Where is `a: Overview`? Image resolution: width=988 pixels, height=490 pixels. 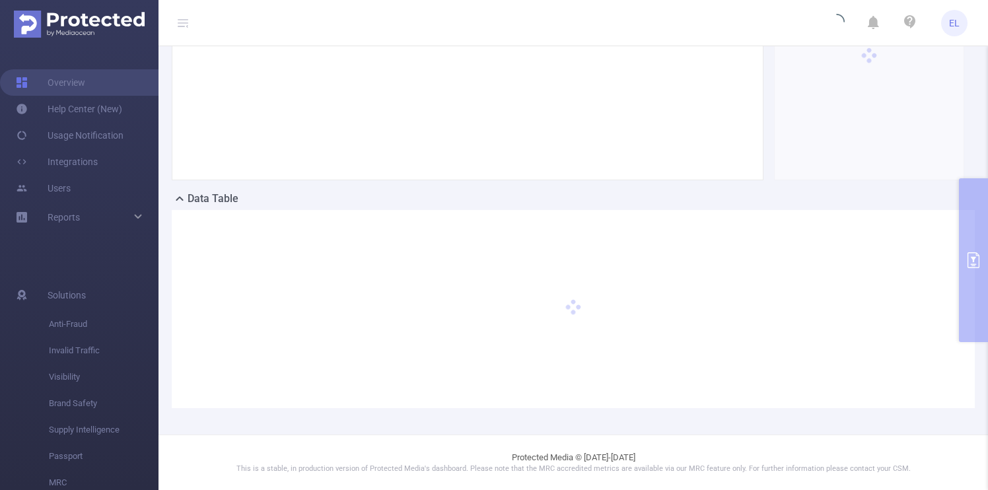 a: Overview is located at coordinates (50, 83).